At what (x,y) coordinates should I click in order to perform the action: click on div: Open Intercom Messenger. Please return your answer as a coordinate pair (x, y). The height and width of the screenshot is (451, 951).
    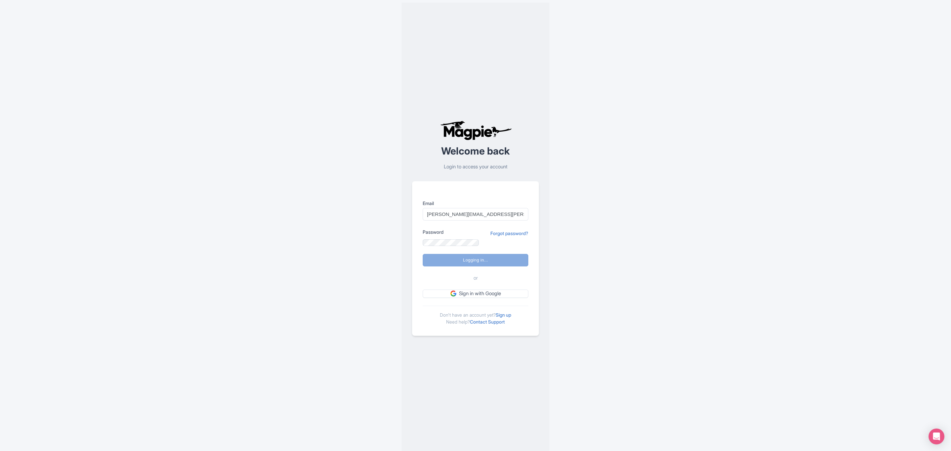
    Looking at the image, I should click on (936, 437).